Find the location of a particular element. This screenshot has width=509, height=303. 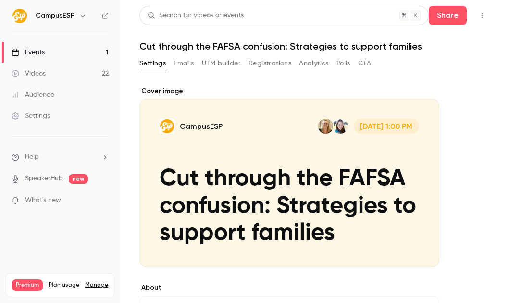

img: CampusESP is located at coordinates (20, 16).